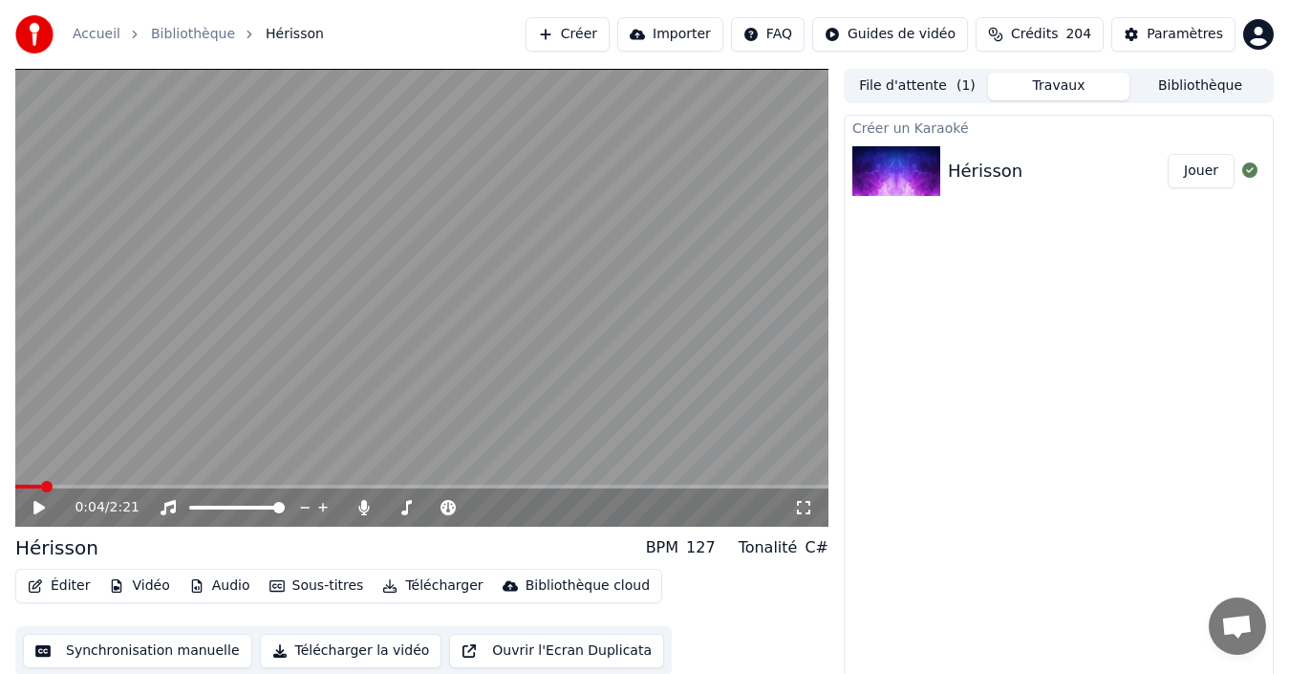  What do you see at coordinates (1059, 127) in the screenshot?
I see `div: Créer un Karaoké` at bounding box center [1059, 127].